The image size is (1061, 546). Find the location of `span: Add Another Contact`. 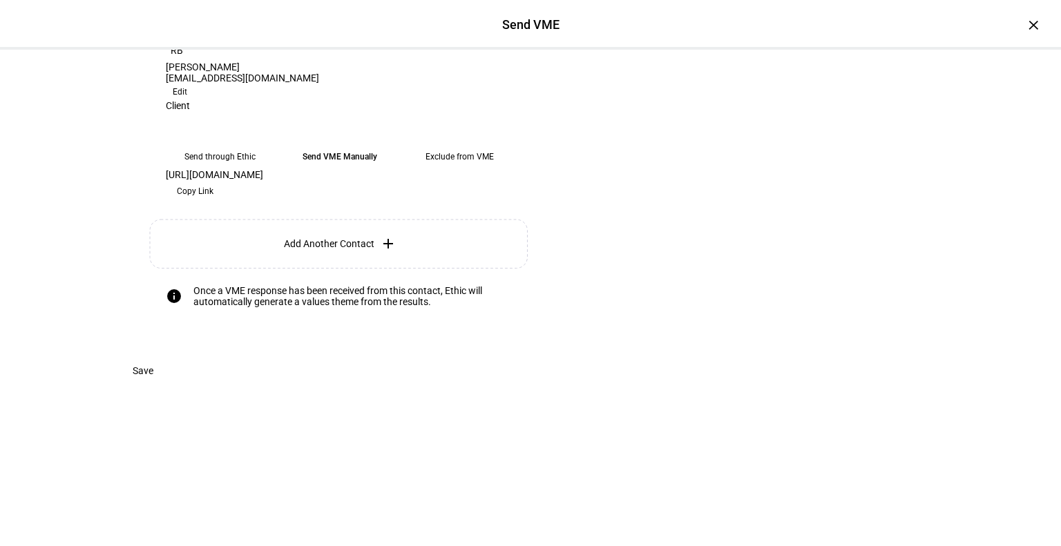

span: Add Another Contact is located at coordinates (329, 244).